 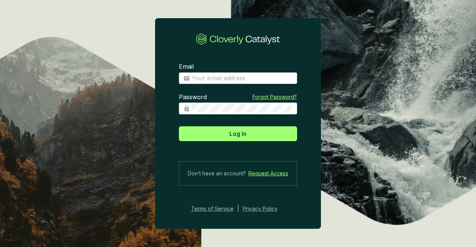 I want to click on label: Email, so click(x=186, y=67).